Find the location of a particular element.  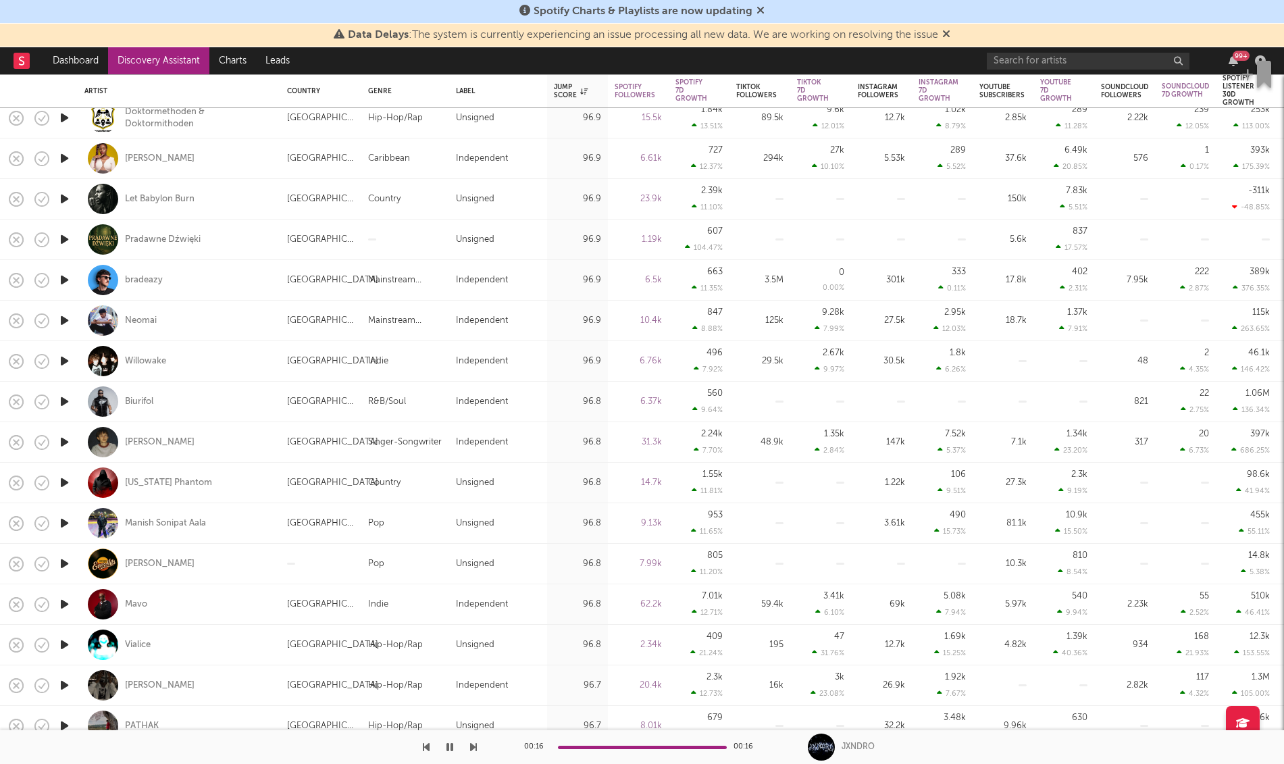

div: 510k is located at coordinates (1261, 596).